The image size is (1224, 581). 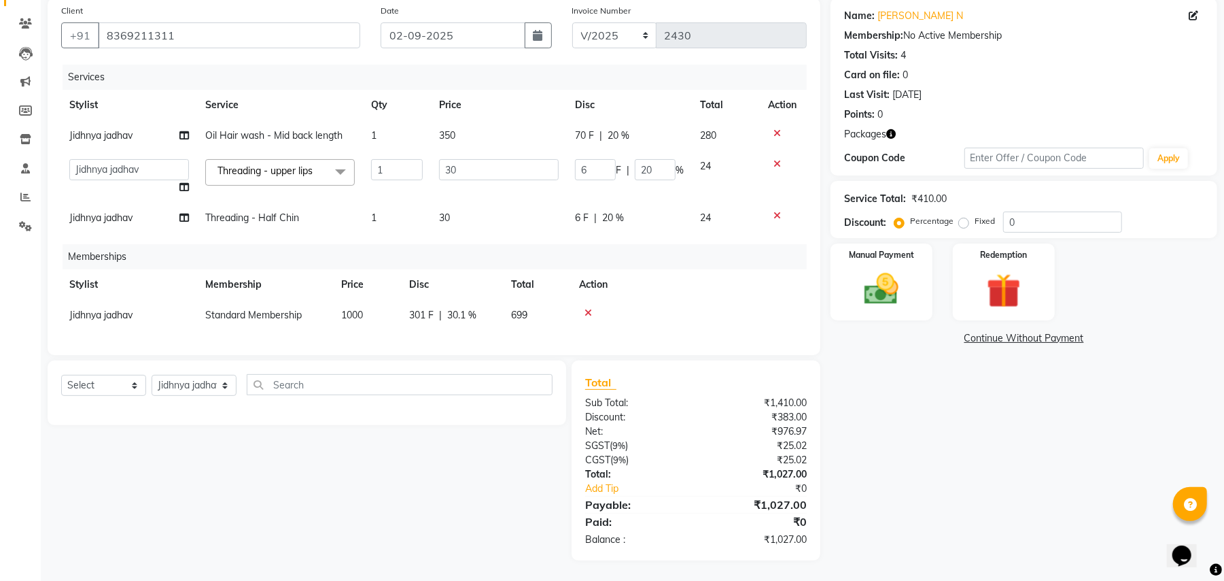 I want to click on span: Threading - Half Chin, so click(x=252, y=218).